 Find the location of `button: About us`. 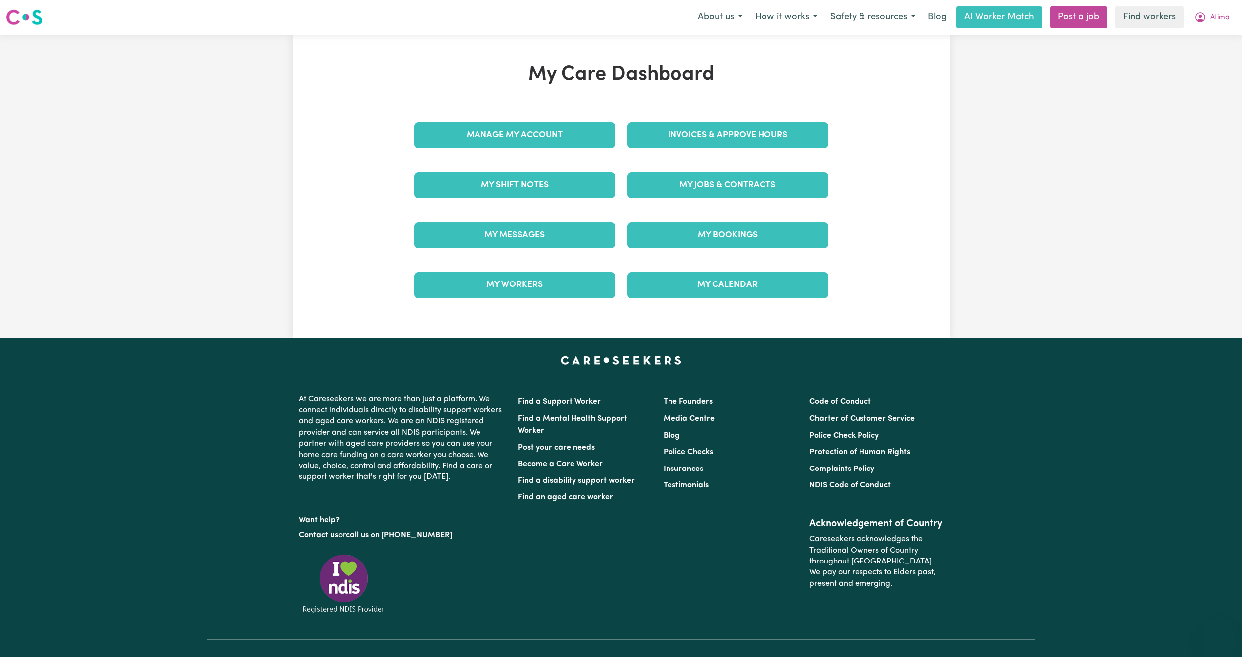

button: About us is located at coordinates (719, 17).